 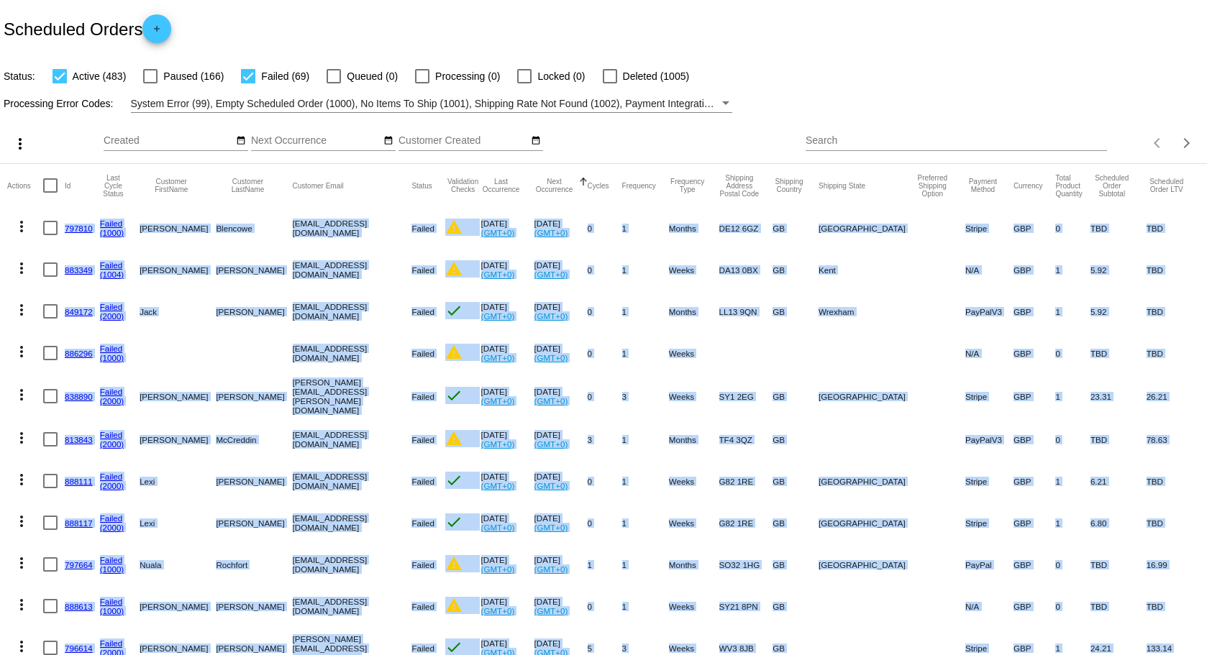 I want to click on button: Change sorting for ShippingPostcode, so click(x=740, y=186).